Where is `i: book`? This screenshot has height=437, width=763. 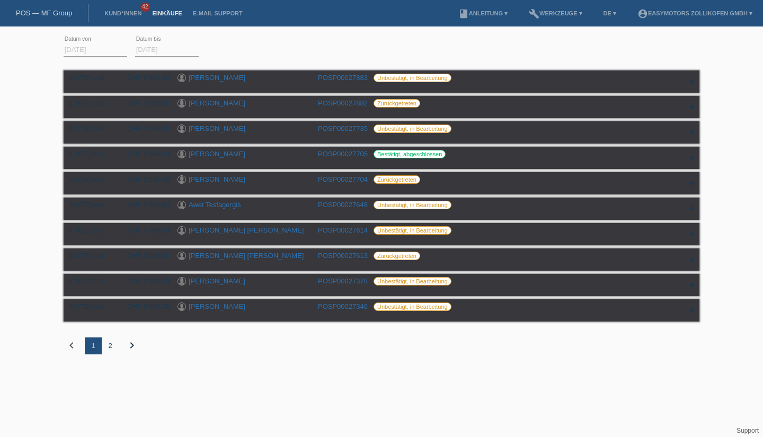
i: book is located at coordinates (464, 14).